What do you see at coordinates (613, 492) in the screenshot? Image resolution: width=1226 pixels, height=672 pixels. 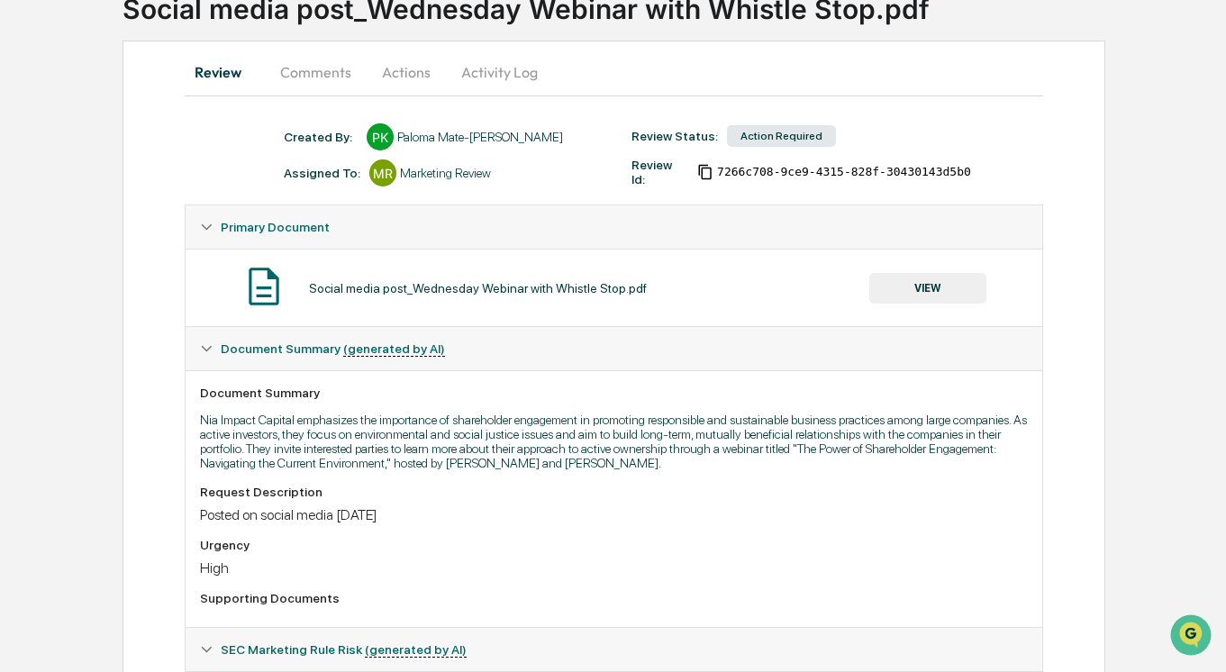 I see `div: Request Description` at bounding box center [613, 492].